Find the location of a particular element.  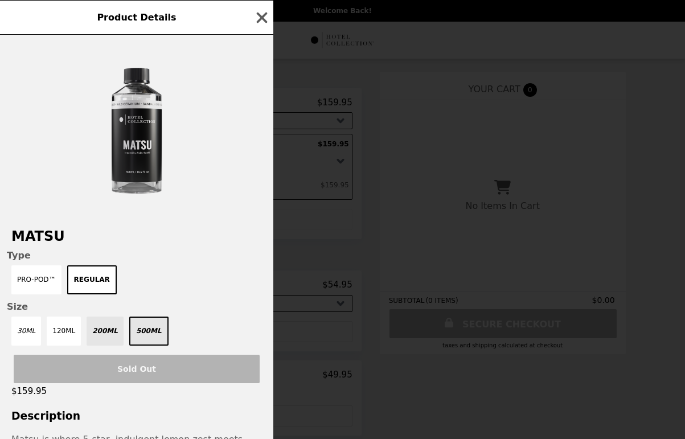

span: Type is located at coordinates (137, 255).